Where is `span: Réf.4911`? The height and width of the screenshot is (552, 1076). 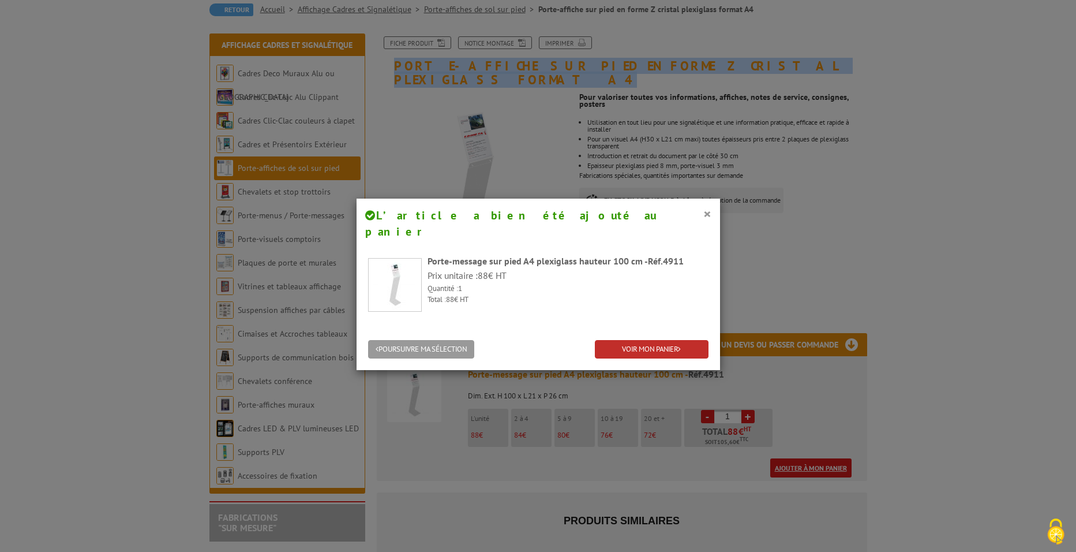
span: Réf.4911 is located at coordinates (666, 261).